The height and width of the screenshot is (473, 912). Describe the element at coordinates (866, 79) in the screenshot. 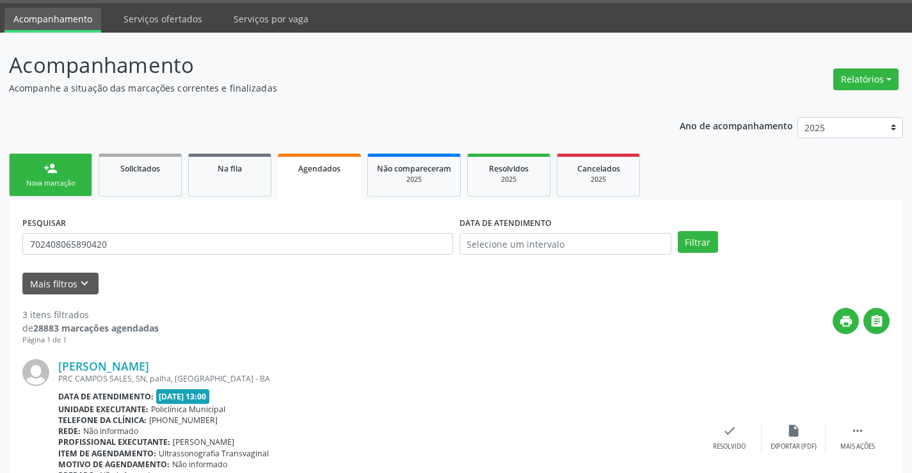

I see `button: Relatórios` at that location.